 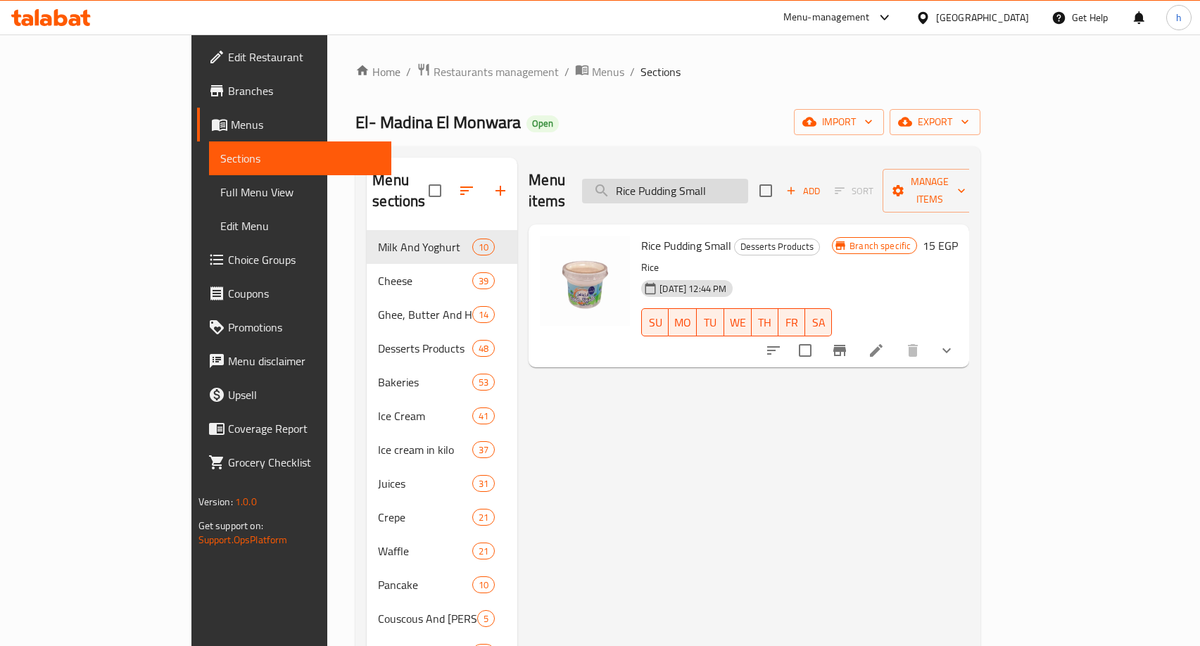 What do you see at coordinates (803, 191) in the screenshot?
I see `span: Add` at bounding box center [803, 191].